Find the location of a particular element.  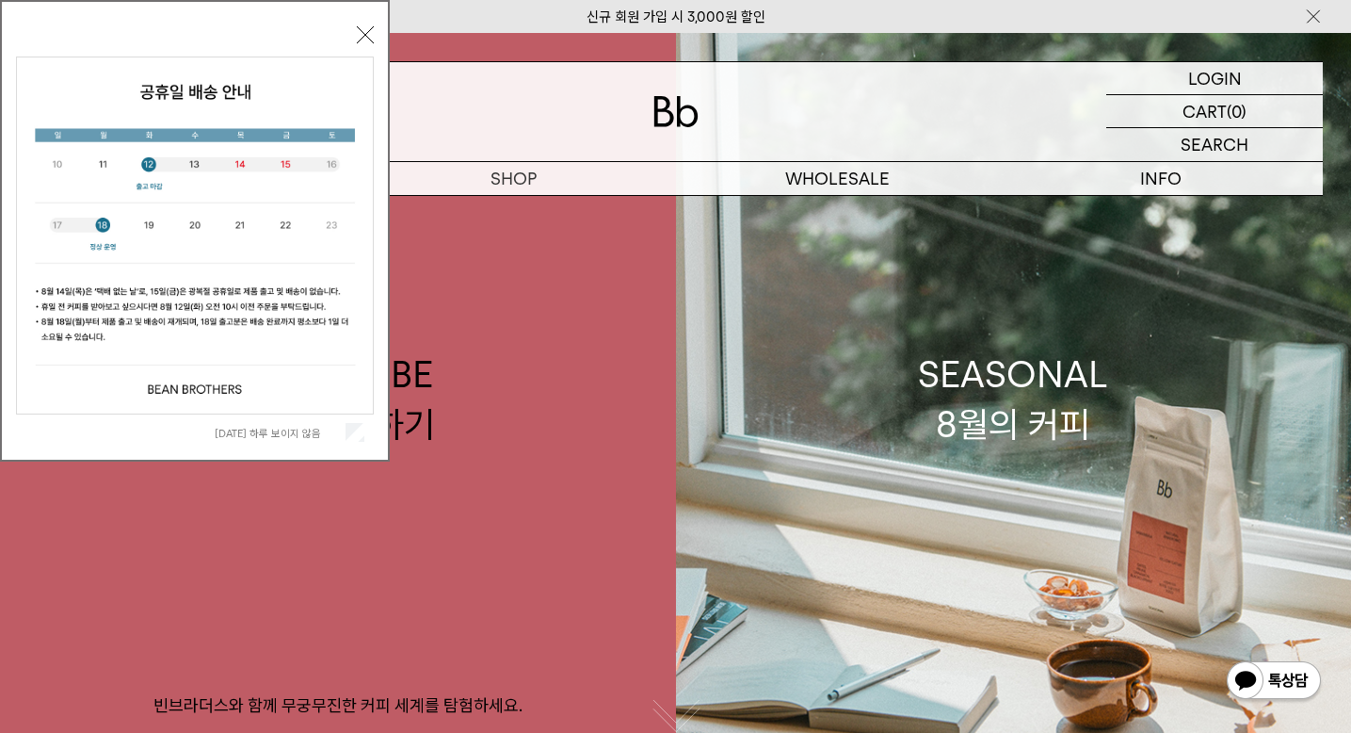

p: SEARCH is located at coordinates (1215, 144).